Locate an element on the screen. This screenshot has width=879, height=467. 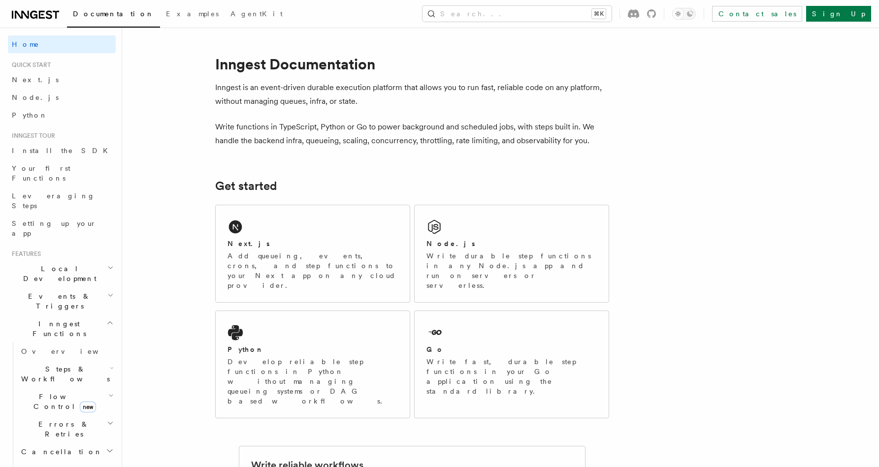
h2: Python is located at coordinates (246, 350).